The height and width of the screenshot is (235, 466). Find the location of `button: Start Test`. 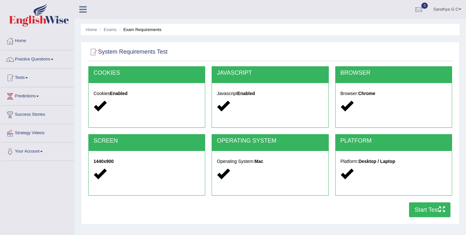

button: Start Test is located at coordinates (430, 210).